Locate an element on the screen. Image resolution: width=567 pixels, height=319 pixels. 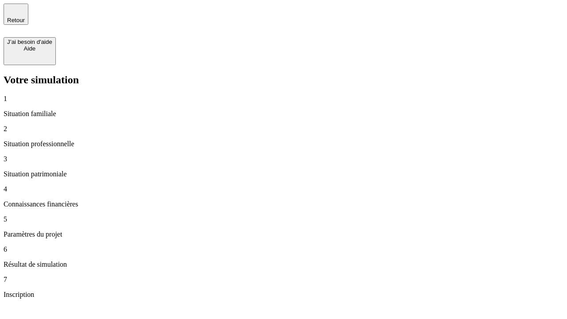
span: Retour is located at coordinates (16, 20).